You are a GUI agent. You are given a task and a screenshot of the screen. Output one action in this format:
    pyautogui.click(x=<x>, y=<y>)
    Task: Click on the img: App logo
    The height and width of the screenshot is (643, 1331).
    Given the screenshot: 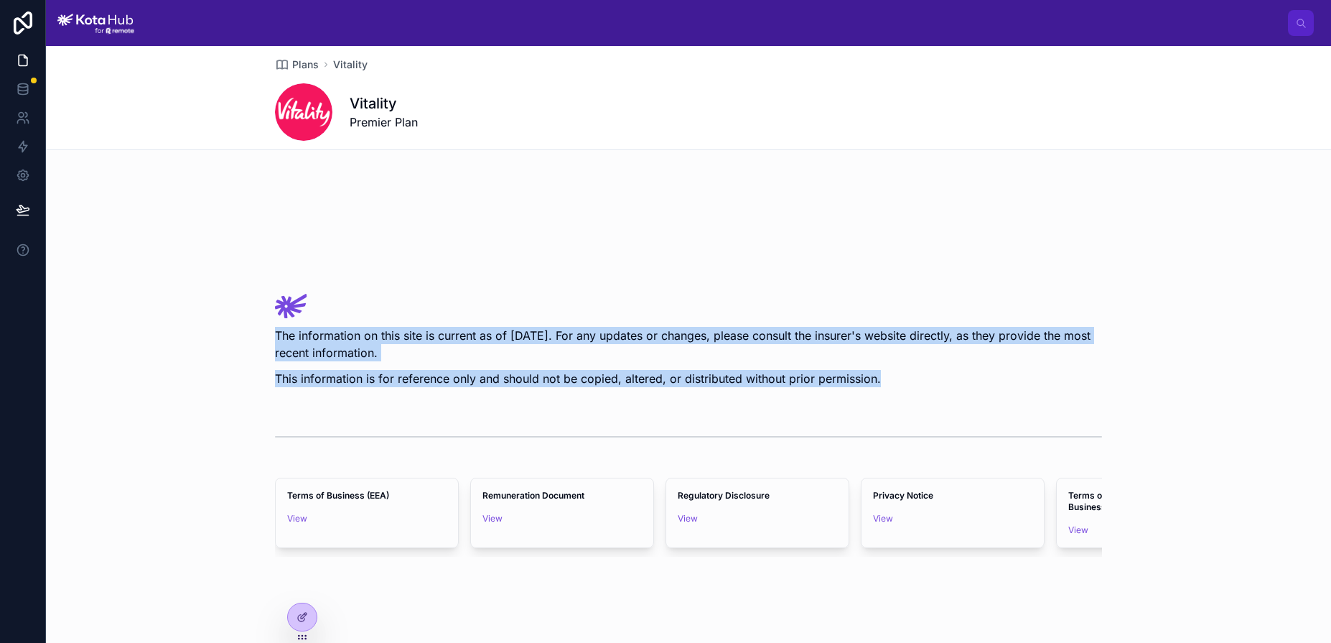 What is the action you would take?
    pyautogui.click(x=96, y=23)
    